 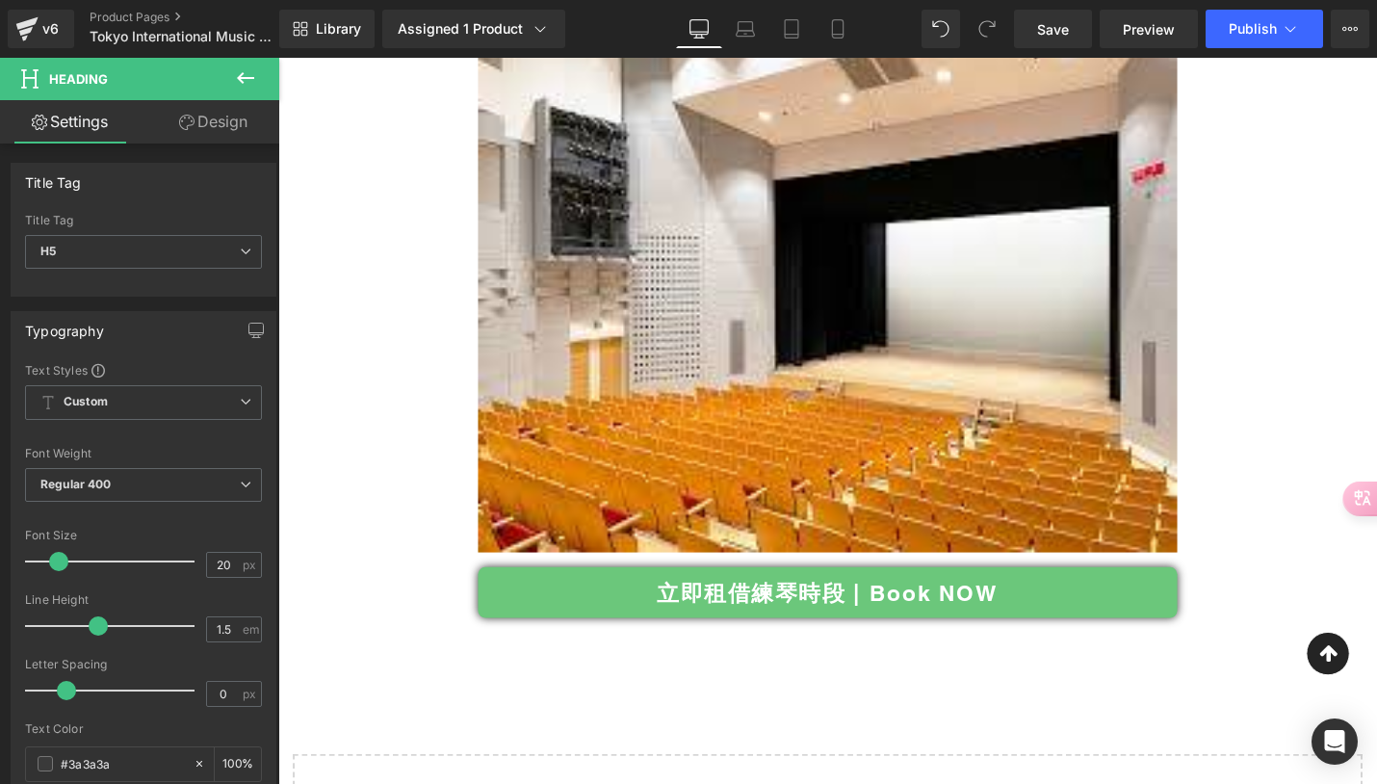 I want to click on button: More, so click(x=1350, y=29).